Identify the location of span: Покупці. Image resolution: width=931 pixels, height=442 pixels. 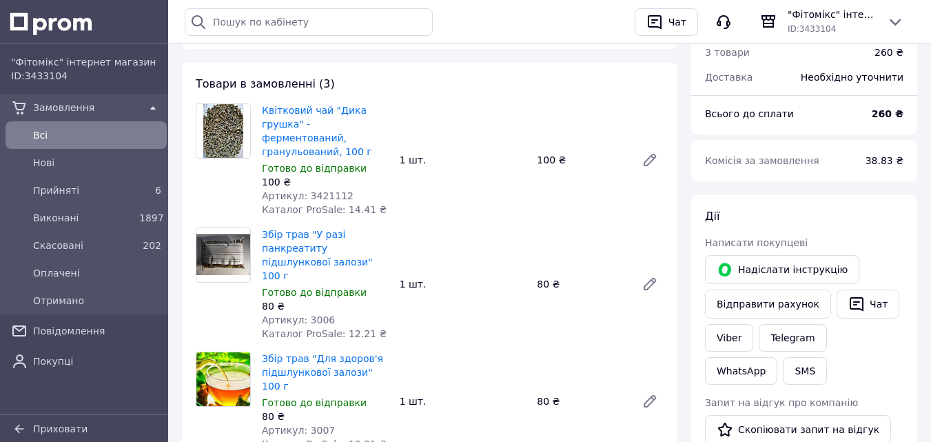
(97, 361).